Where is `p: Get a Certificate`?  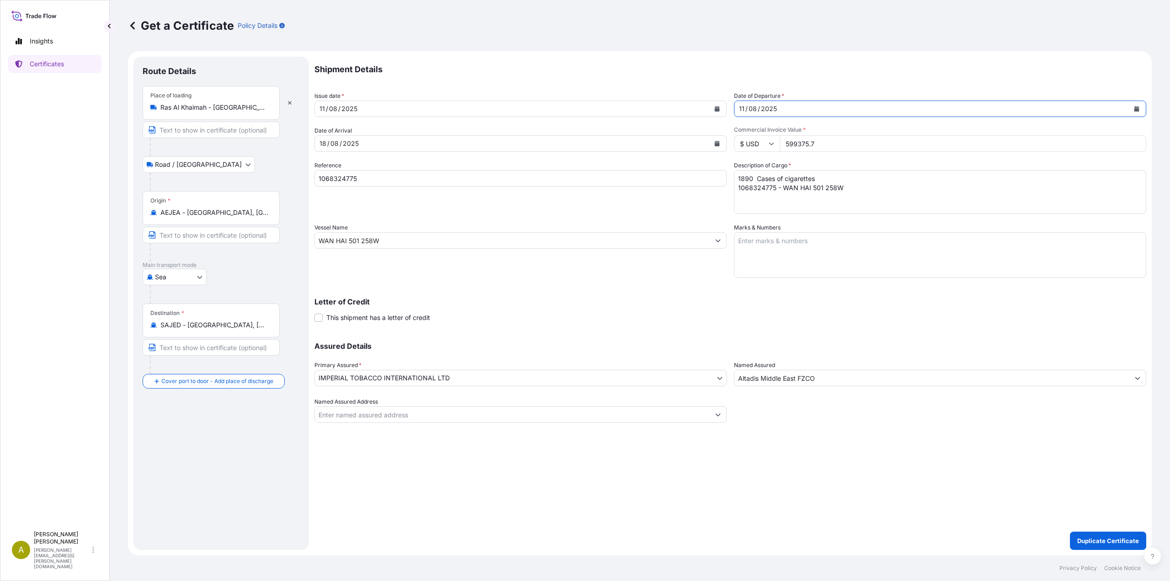 p: Get a Certificate is located at coordinates (181, 26).